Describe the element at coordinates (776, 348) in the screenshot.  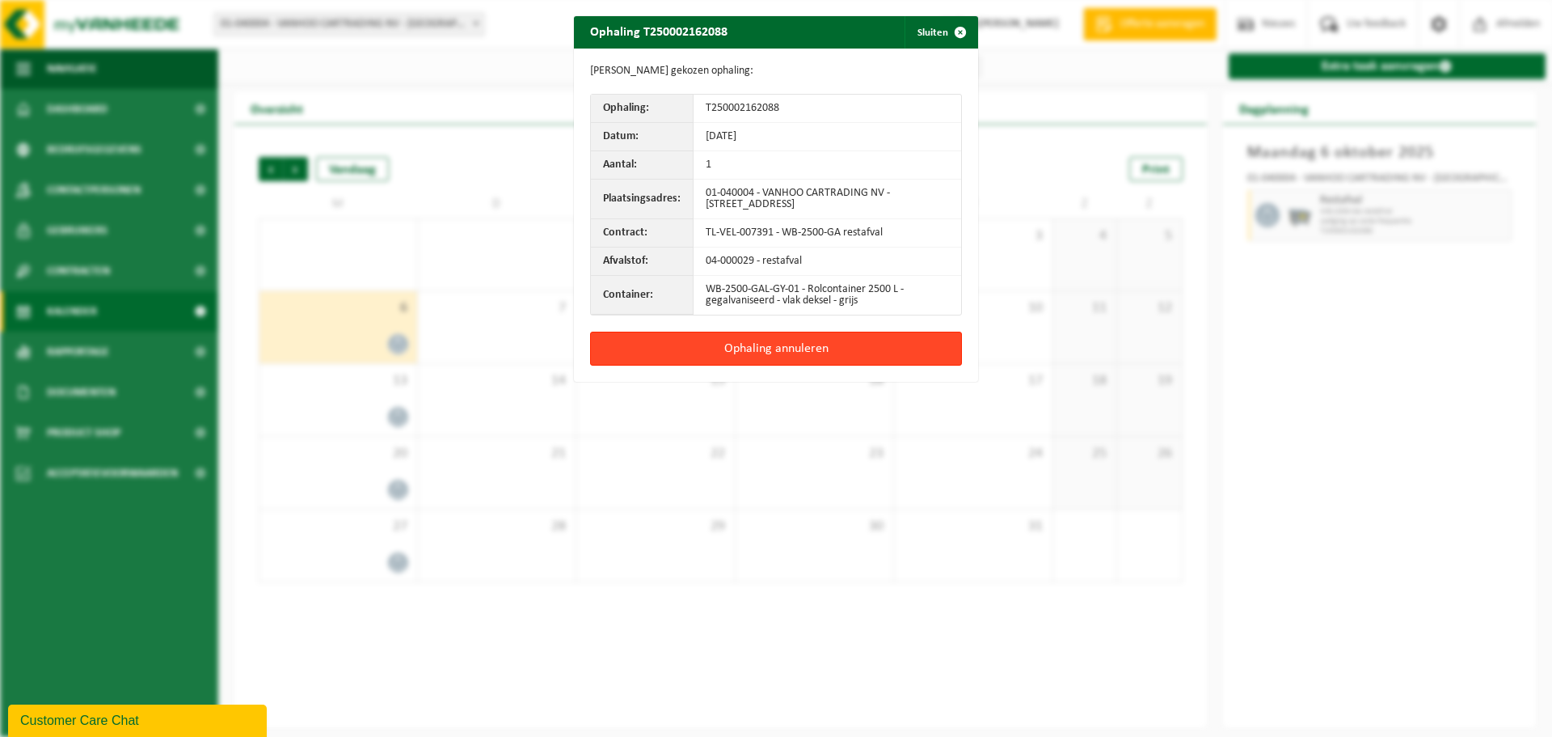
I see `button: Ophaling annuleren` at that location.